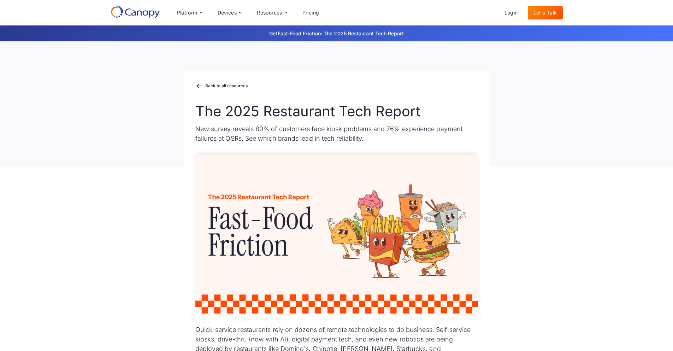  What do you see at coordinates (341, 33) in the screenshot?
I see `a: Fast-Food Friction: The 2025 Restaurant Tech Report` at bounding box center [341, 33].